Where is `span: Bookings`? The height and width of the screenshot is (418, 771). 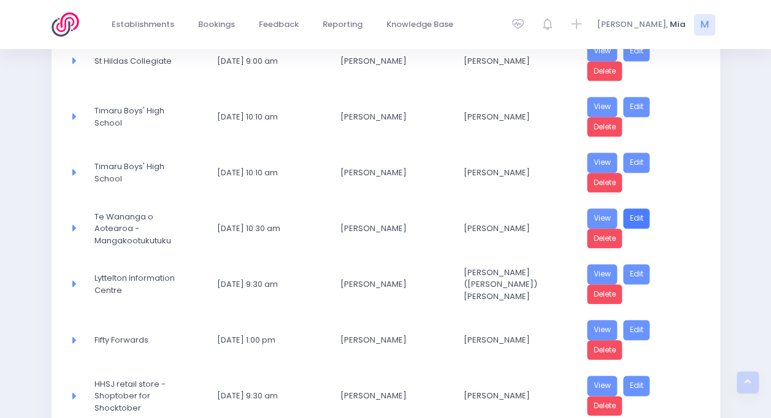
span: Bookings is located at coordinates (216, 25).